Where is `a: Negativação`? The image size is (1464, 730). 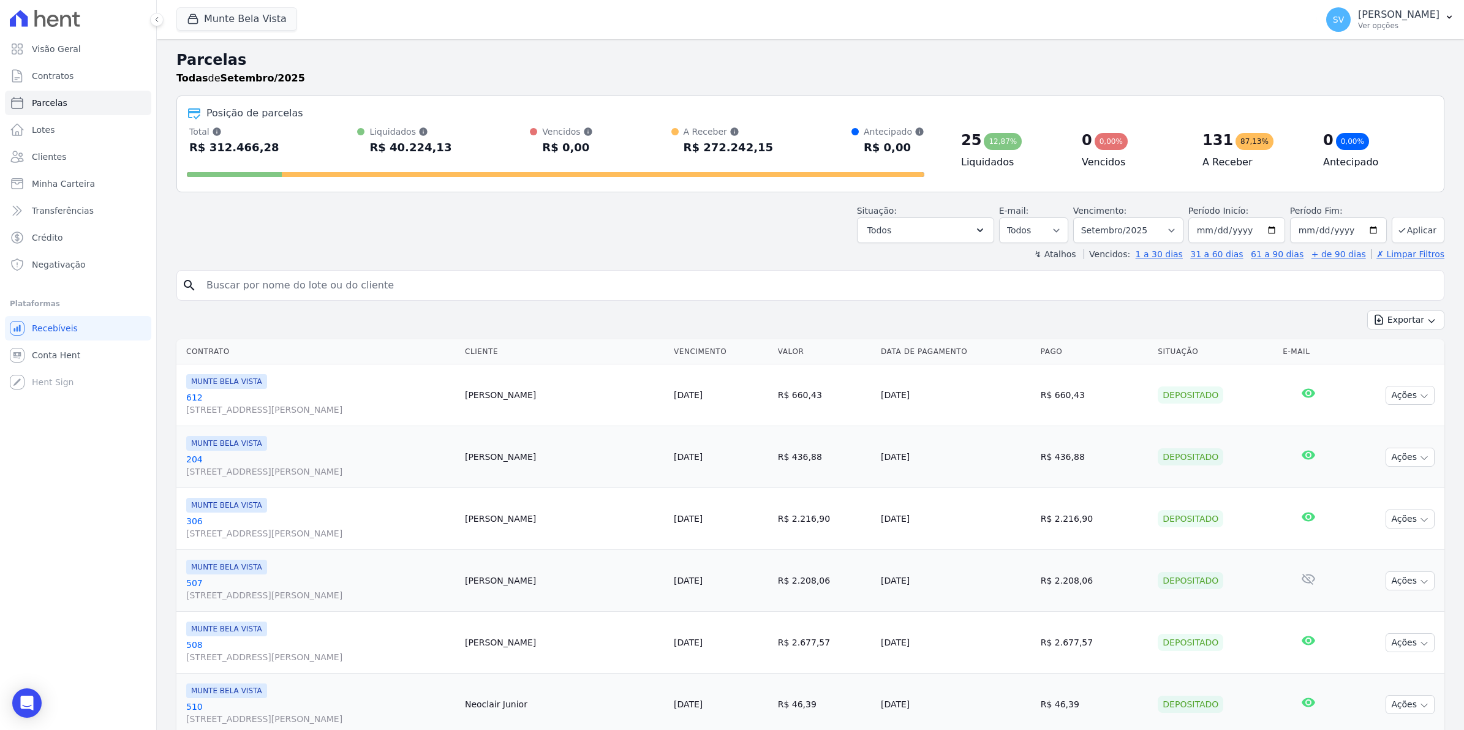
a: Negativação is located at coordinates (78, 265).